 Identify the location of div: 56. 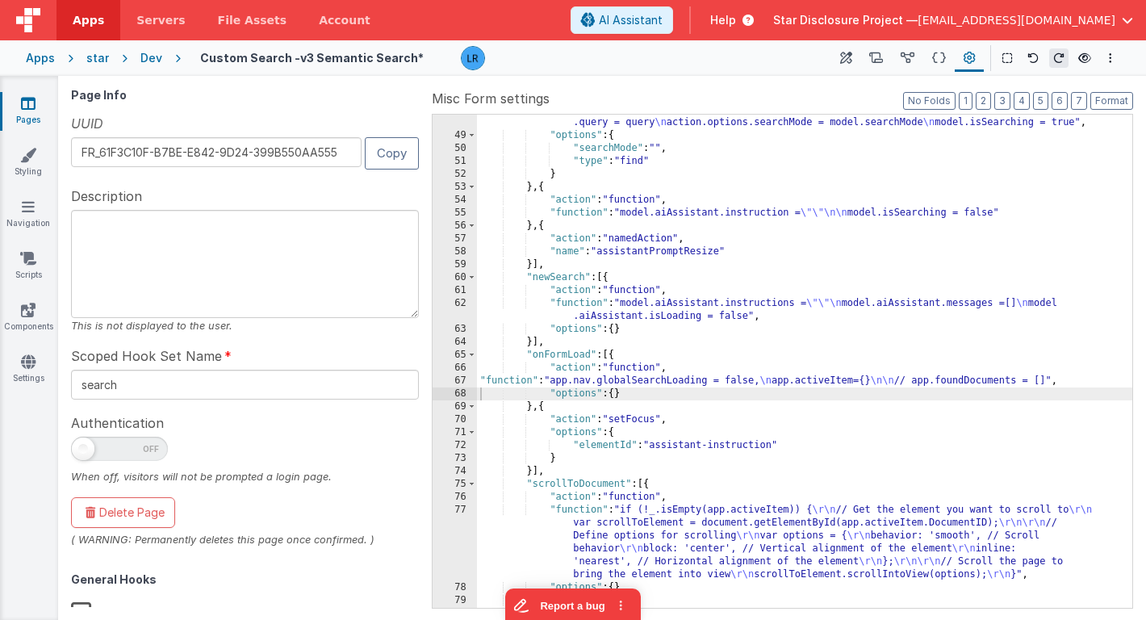
(454, 226).